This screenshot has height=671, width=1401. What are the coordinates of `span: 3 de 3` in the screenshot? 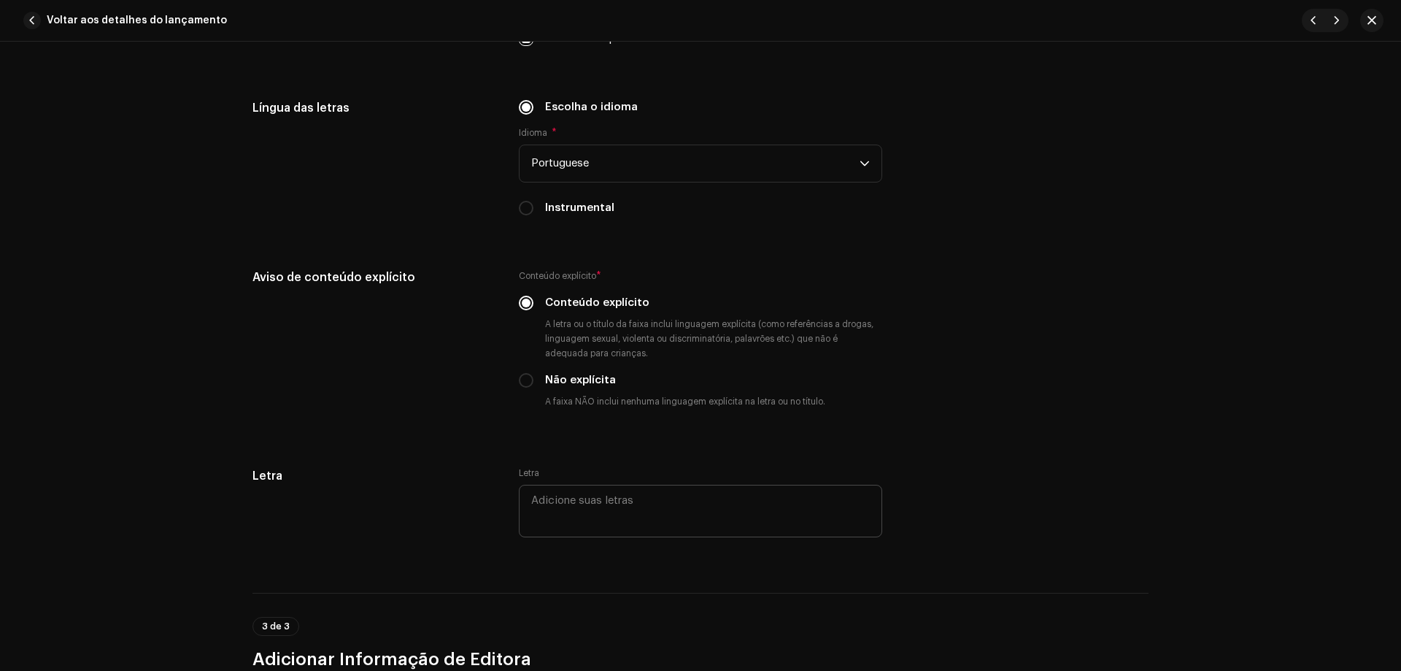 It's located at (276, 626).